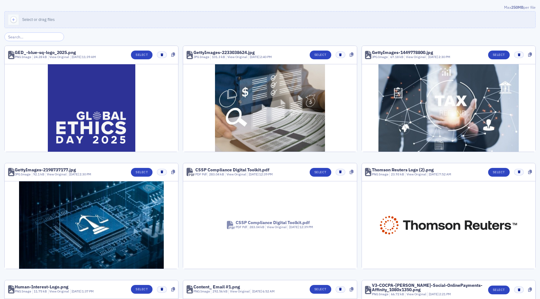 The width and height of the screenshot is (540, 299). Describe the element at coordinates (40, 57) in the screenshot. I see `div: 24.28 kB` at that location.